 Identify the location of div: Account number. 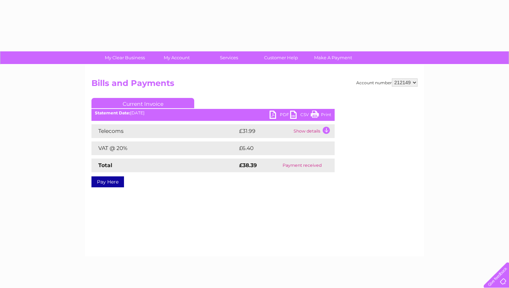
(386, 82).